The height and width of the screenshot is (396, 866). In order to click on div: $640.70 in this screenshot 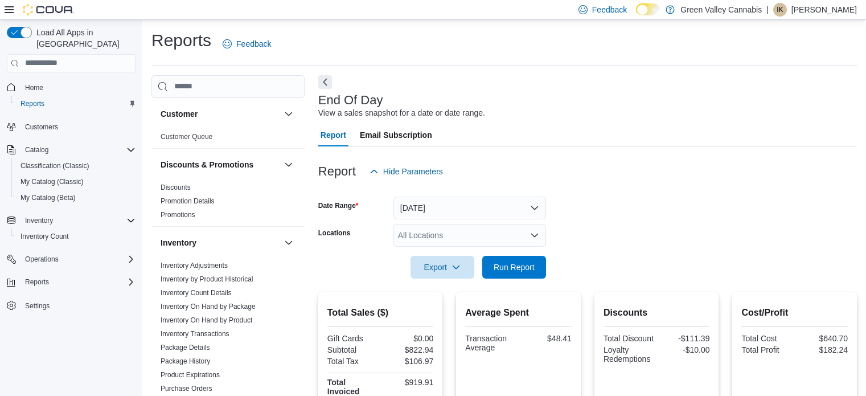, I will do `click(822, 338)`.